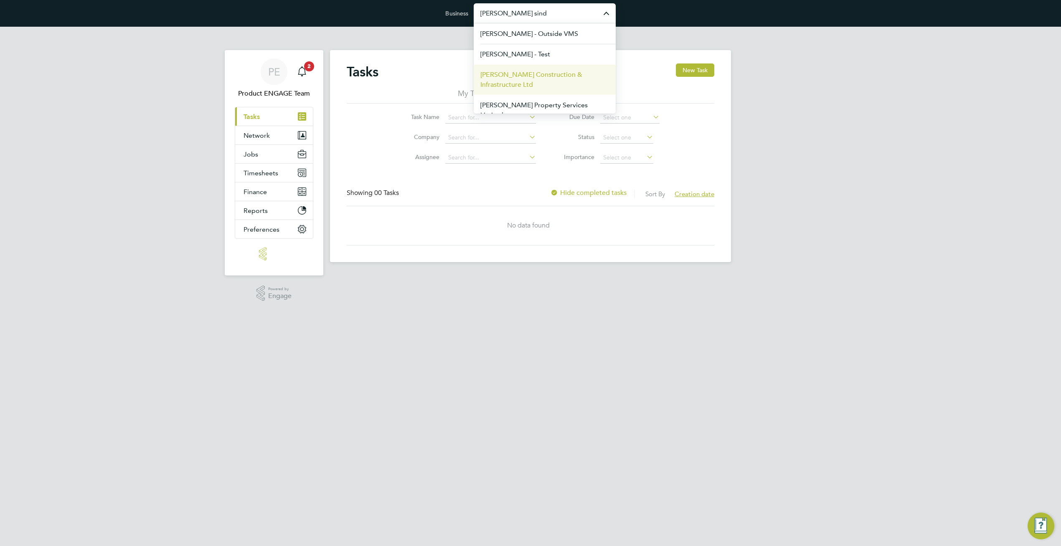  Describe the element at coordinates (274, 135) in the screenshot. I see `button: Network` at that location.